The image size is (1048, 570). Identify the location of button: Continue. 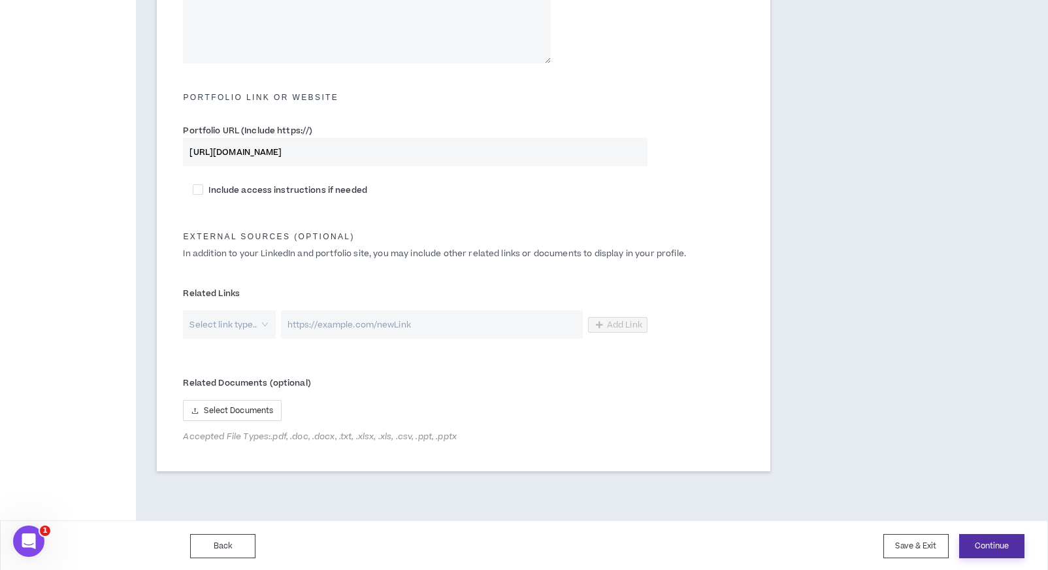
(992, 546).